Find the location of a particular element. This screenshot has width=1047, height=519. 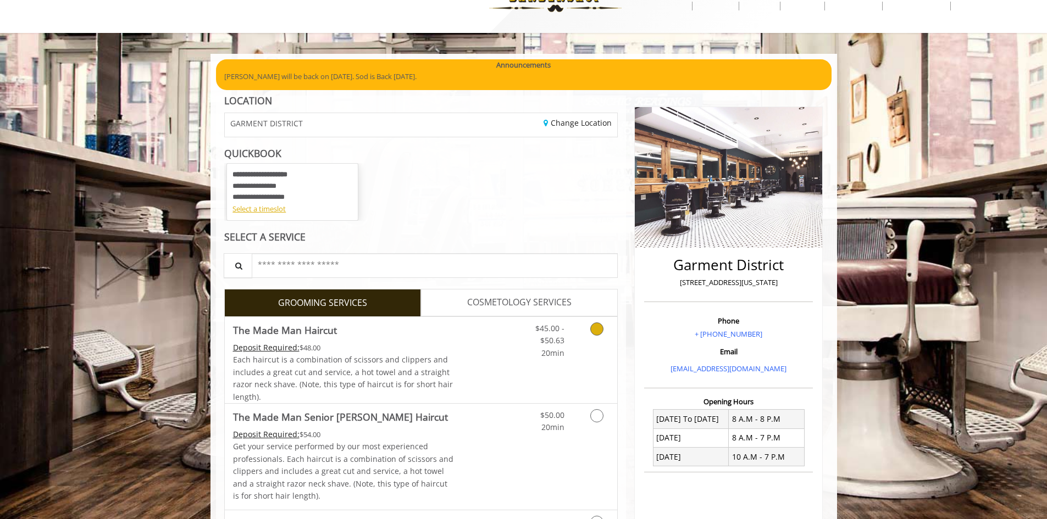

span: COSMETOLOGY SERVICES is located at coordinates (519, 303).